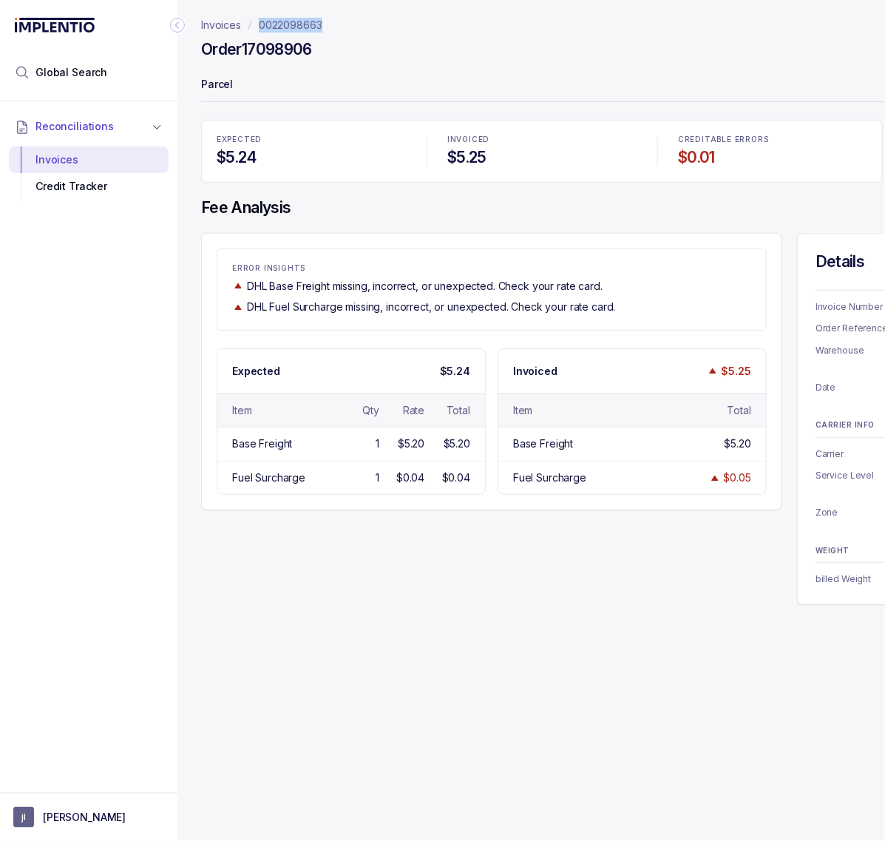 This screenshot has height=841, width=885. What do you see at coordinates (773, 140) in the screenshot?
I see `p: CREDITABLE ERRORS` at bounding box center [773, 140].